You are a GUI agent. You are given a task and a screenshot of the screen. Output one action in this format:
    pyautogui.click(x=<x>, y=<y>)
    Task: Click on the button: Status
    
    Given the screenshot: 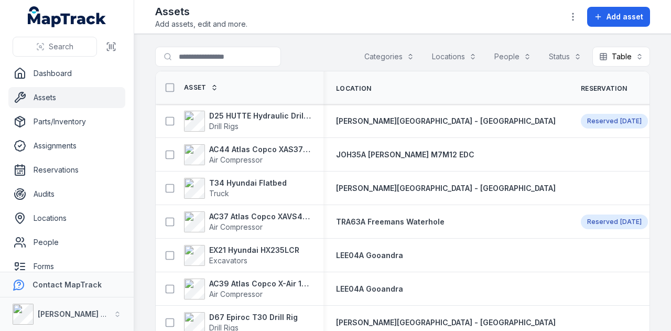 What is the action you would take?
    pyautogui.click(x=565, y=57)
    